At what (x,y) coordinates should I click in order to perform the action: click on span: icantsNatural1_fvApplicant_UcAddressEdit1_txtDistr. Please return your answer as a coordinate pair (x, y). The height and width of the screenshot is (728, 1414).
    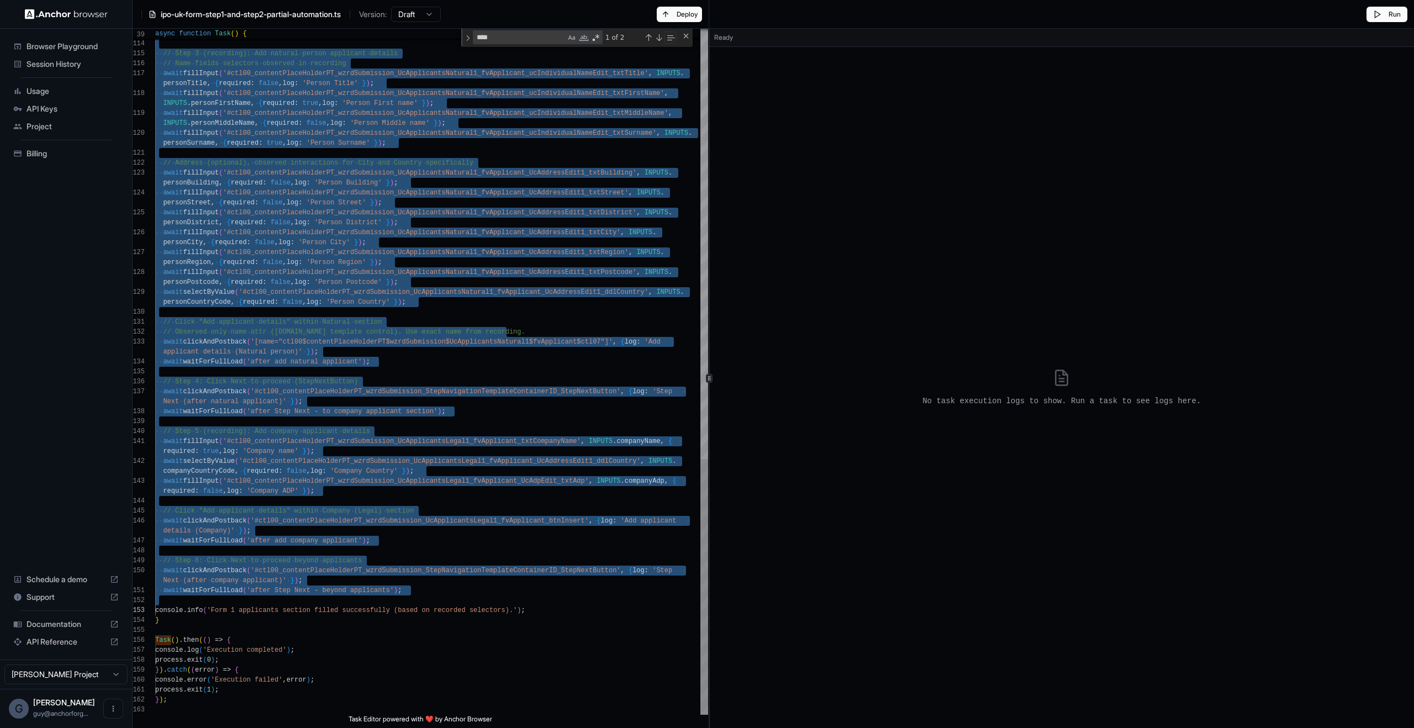
    Looking at the image, I should click on (521, 213).